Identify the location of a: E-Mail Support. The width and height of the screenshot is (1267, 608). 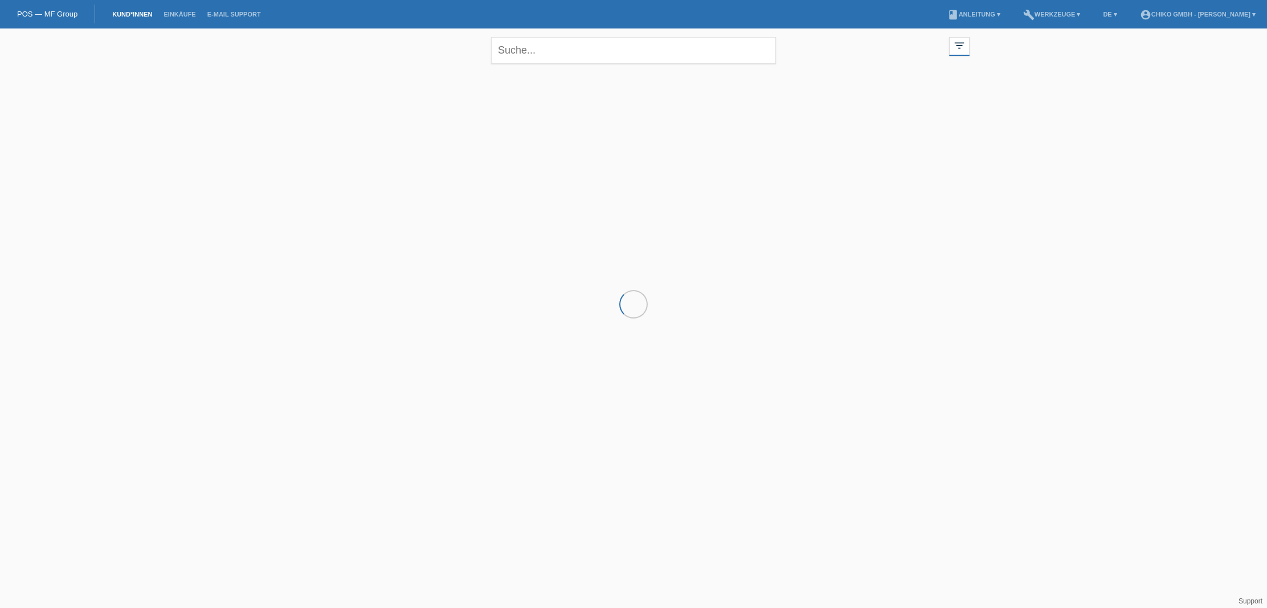
(234, 14).